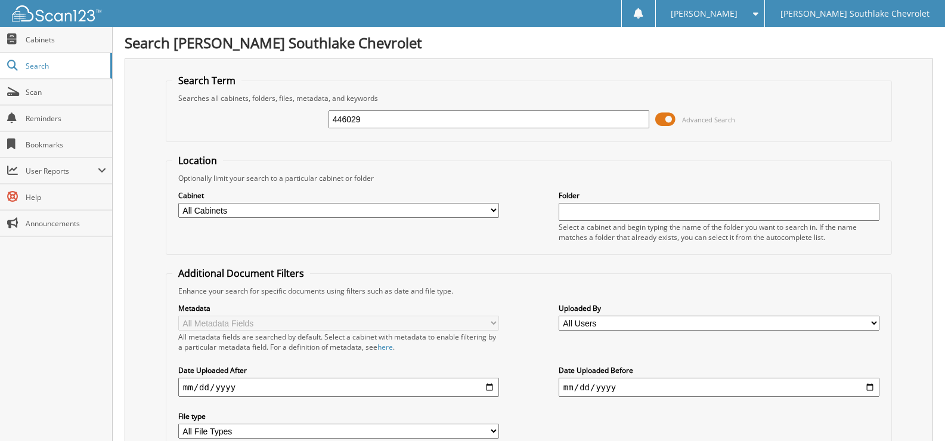 Image resolution: width=945 pixels, height=441 pixels. I want to click on legend: Location, so click(197, 160).